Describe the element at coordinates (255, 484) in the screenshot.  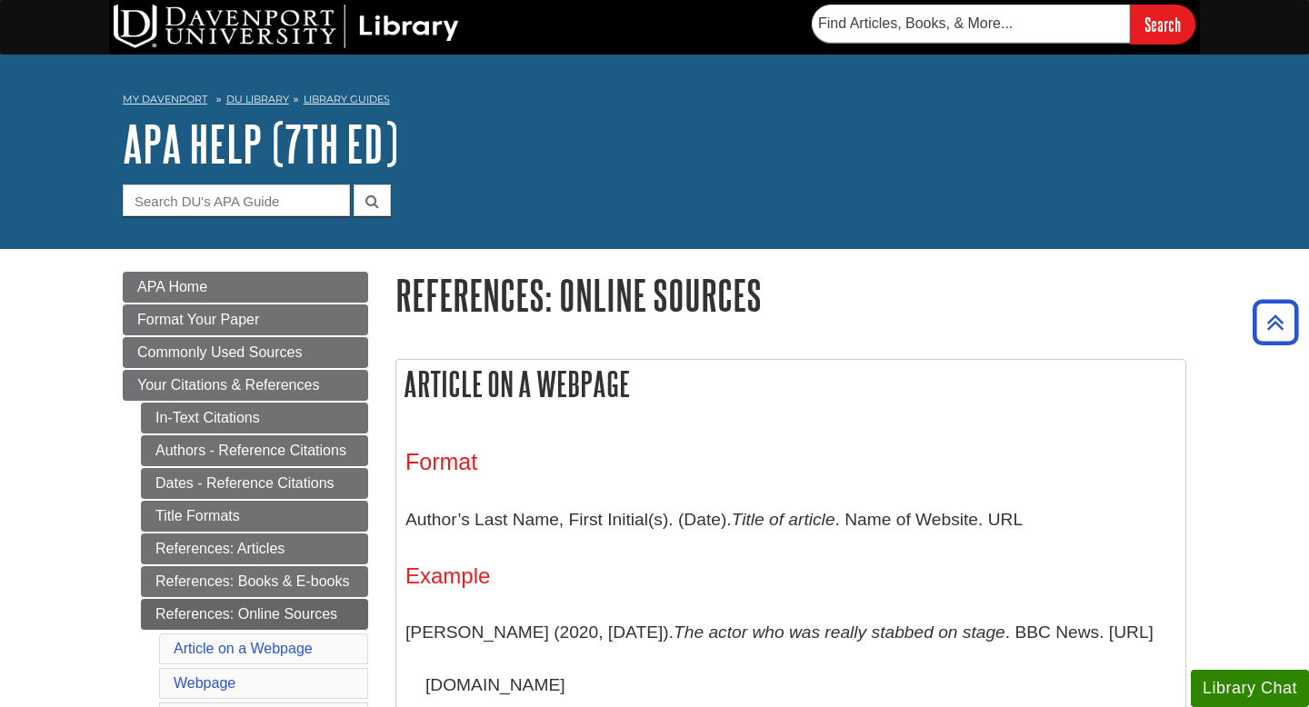
I see `a: Dates - Reference Citations` at that location.